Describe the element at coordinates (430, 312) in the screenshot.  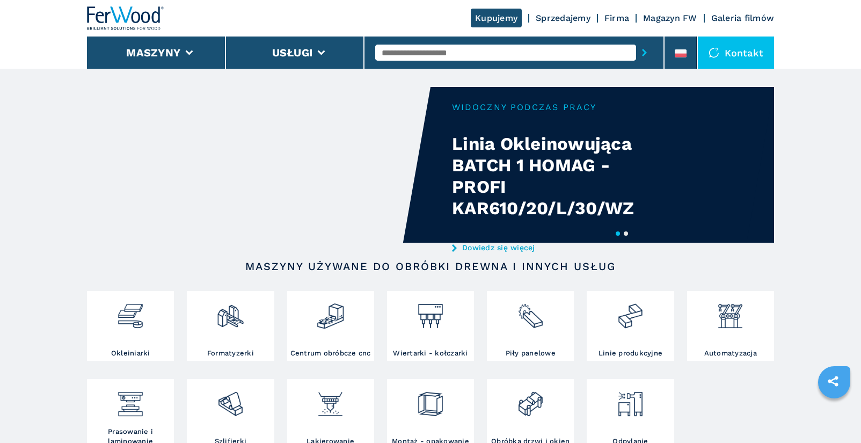
I see `img: foratrici_inseritrici_2.png` at that location.